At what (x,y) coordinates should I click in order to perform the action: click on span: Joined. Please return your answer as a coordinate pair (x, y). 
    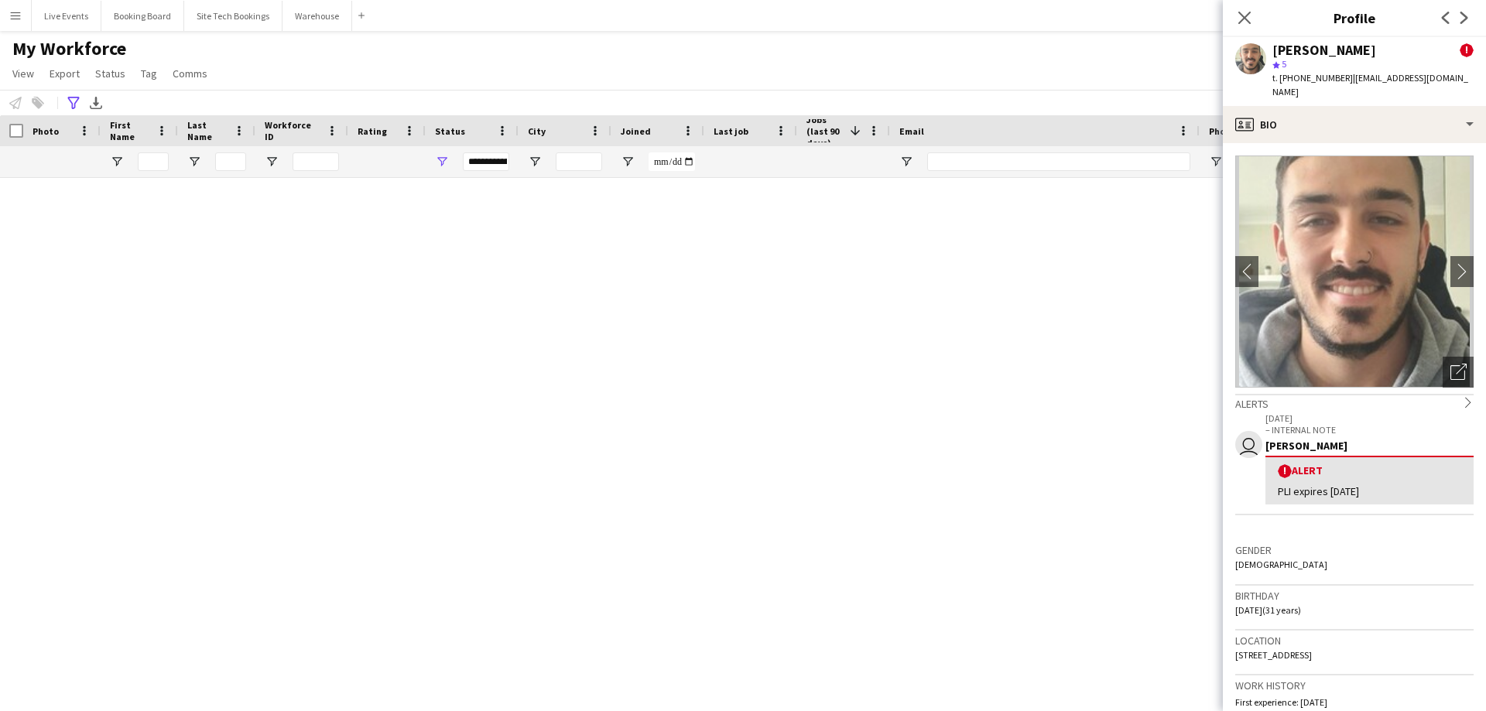
    Looking at the image, I should click on (635, 131).